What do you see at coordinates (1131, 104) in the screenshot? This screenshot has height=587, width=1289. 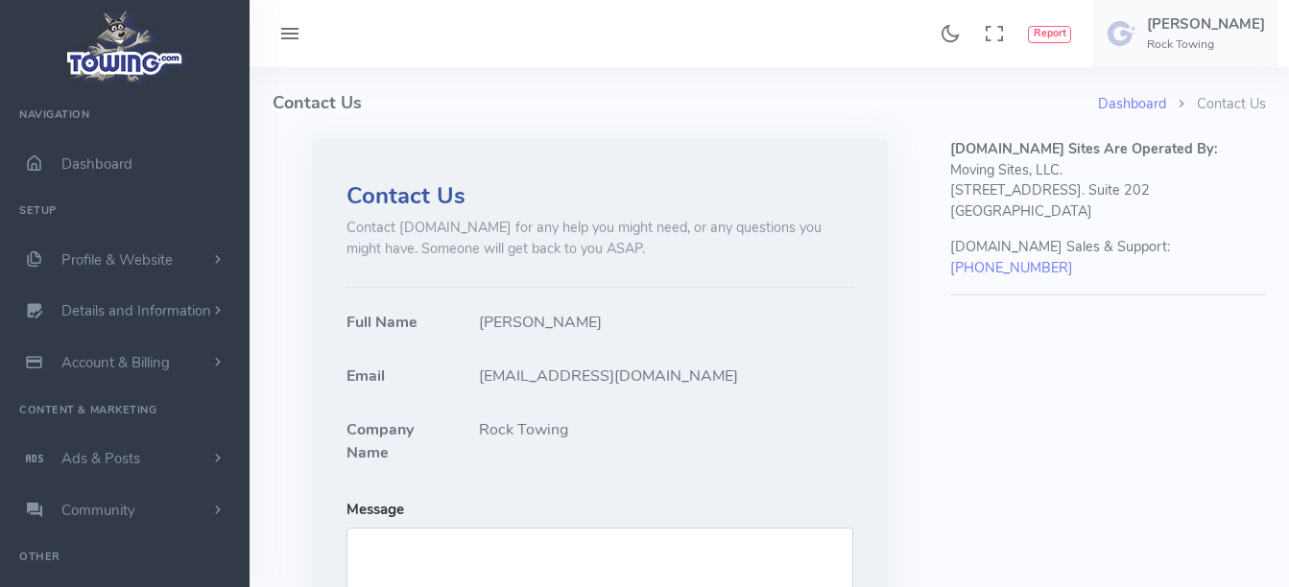 I see `a: Dashboard` at bounding box center [1131, 104].